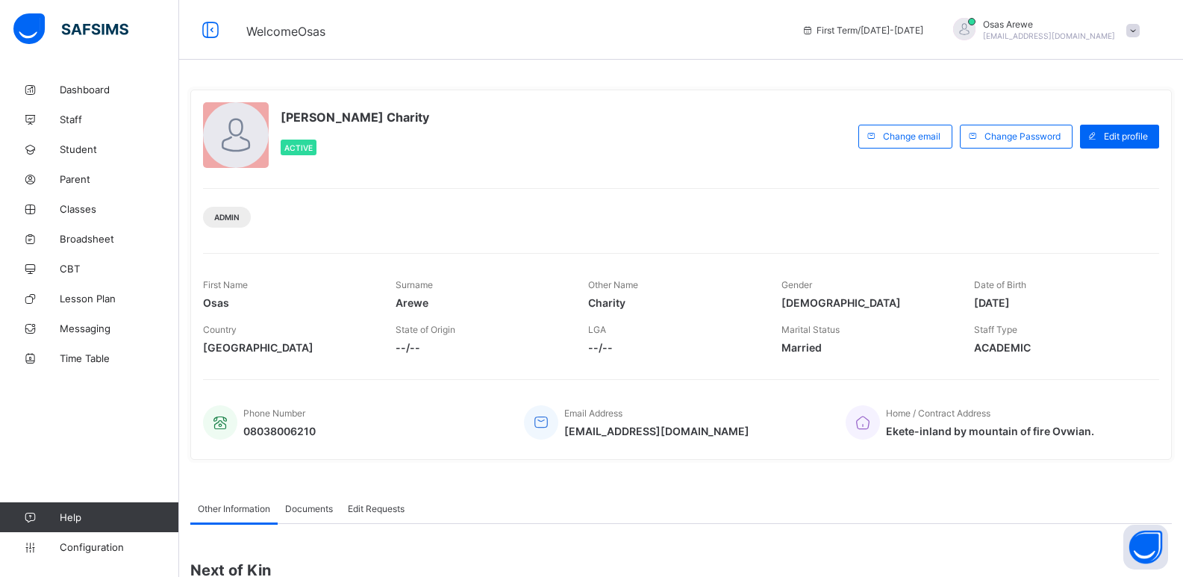 Image resolution: width=1183 pixels, height=577 pixels. I want to click on span: Dashboard, so click(119, 90).